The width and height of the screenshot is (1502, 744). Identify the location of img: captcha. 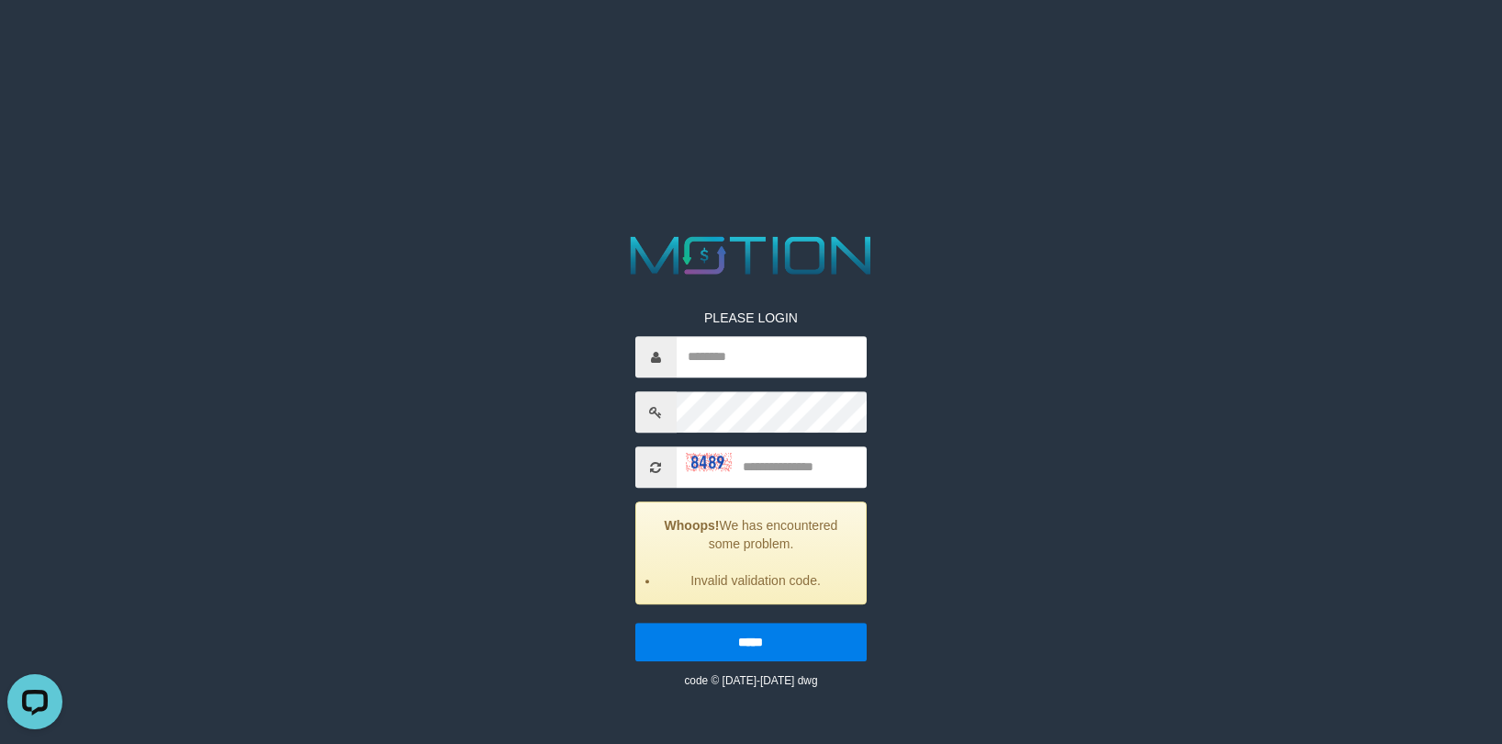
(709, 462).